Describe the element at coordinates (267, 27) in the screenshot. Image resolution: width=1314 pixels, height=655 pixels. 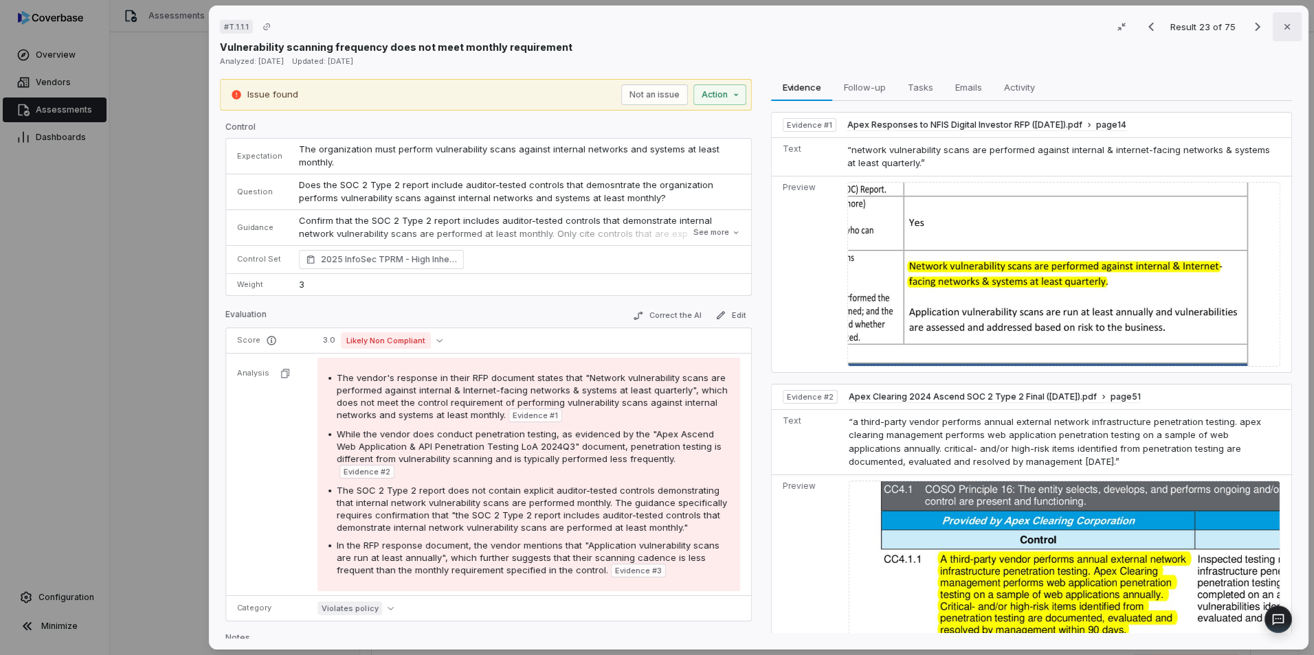
I see `button: Copy link` at that location.